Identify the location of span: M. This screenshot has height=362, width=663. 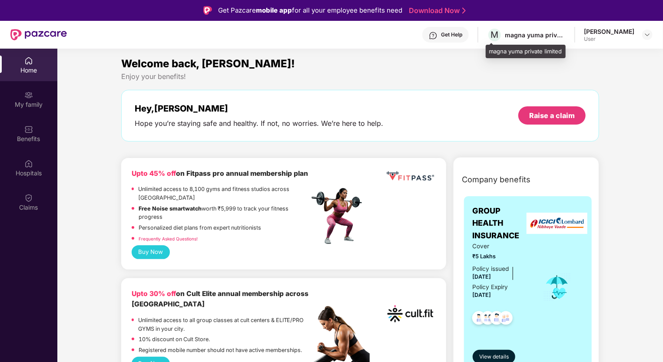
(495, 35).